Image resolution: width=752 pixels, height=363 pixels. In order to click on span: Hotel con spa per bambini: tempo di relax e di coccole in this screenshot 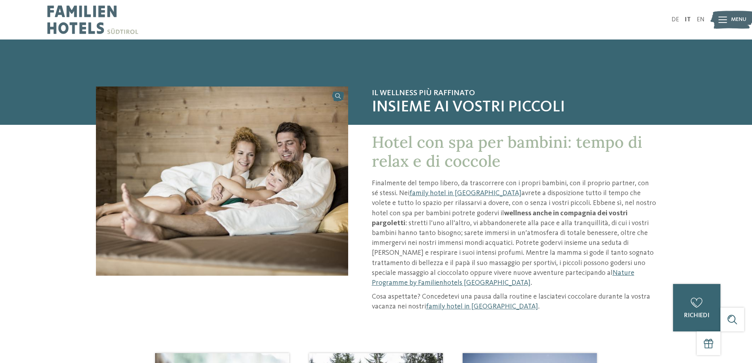, I will do `click(507, 151)`.